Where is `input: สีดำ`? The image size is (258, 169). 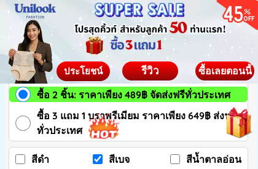
input: สีดำ is located at coordinates (20, 159).